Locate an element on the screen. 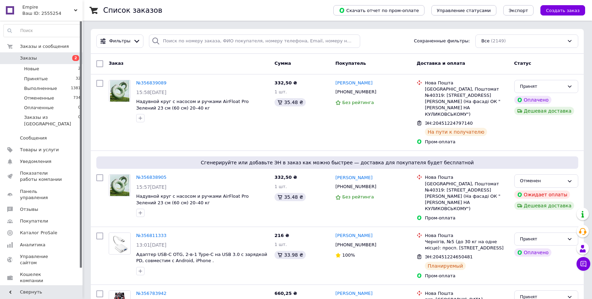 This screenshot has height=299, width=592. span: 660,25 ₴ is located at coordinates (286, 293).